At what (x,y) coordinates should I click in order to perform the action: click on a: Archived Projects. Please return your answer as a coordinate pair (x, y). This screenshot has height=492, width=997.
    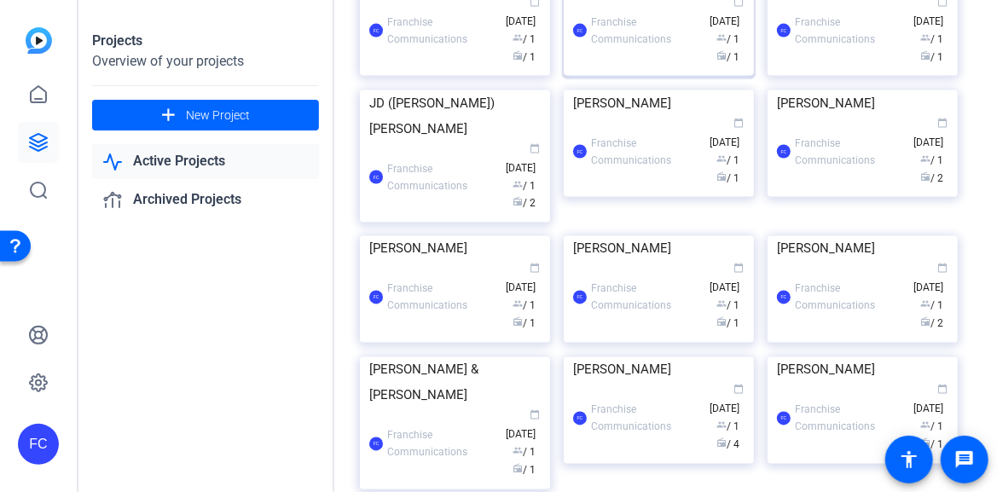
    Looking at the image, I should click on (205, 199).